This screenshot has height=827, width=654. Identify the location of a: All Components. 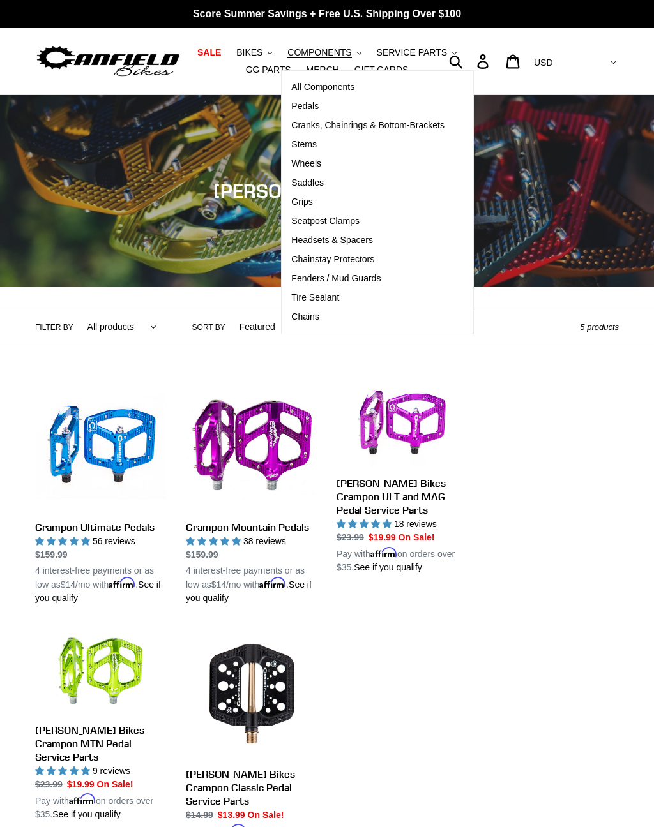
(368, 87).